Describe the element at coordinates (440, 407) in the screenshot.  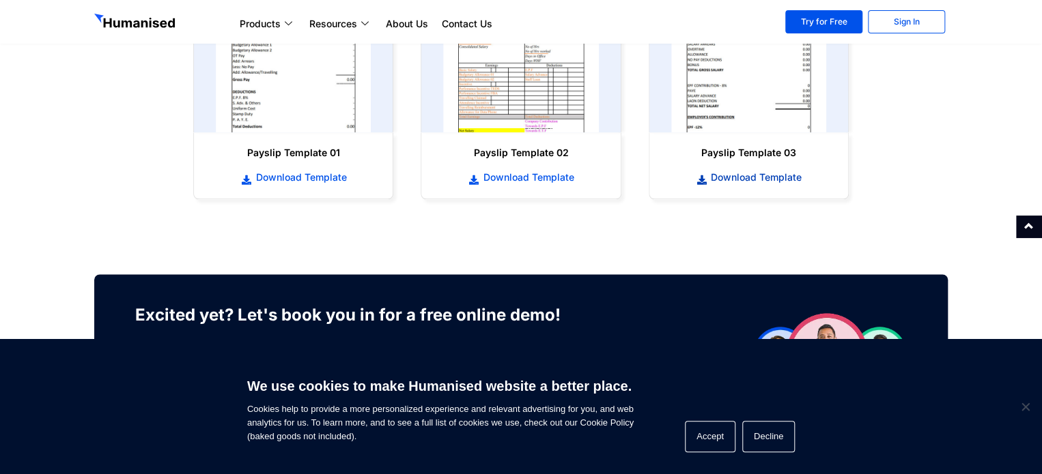
I see `span: Cookies help to provide a more personalized experience and relevant advertising for you, and web ...` at that location.